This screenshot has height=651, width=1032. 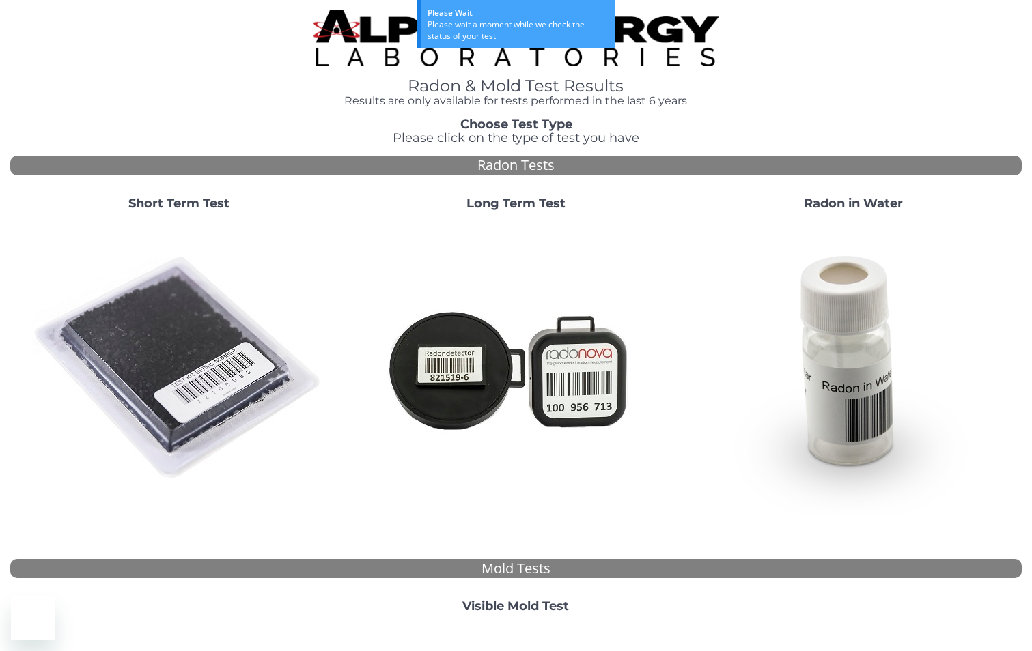 I want to click on img: TightCrop.jpg, so click(x=515, y=38).